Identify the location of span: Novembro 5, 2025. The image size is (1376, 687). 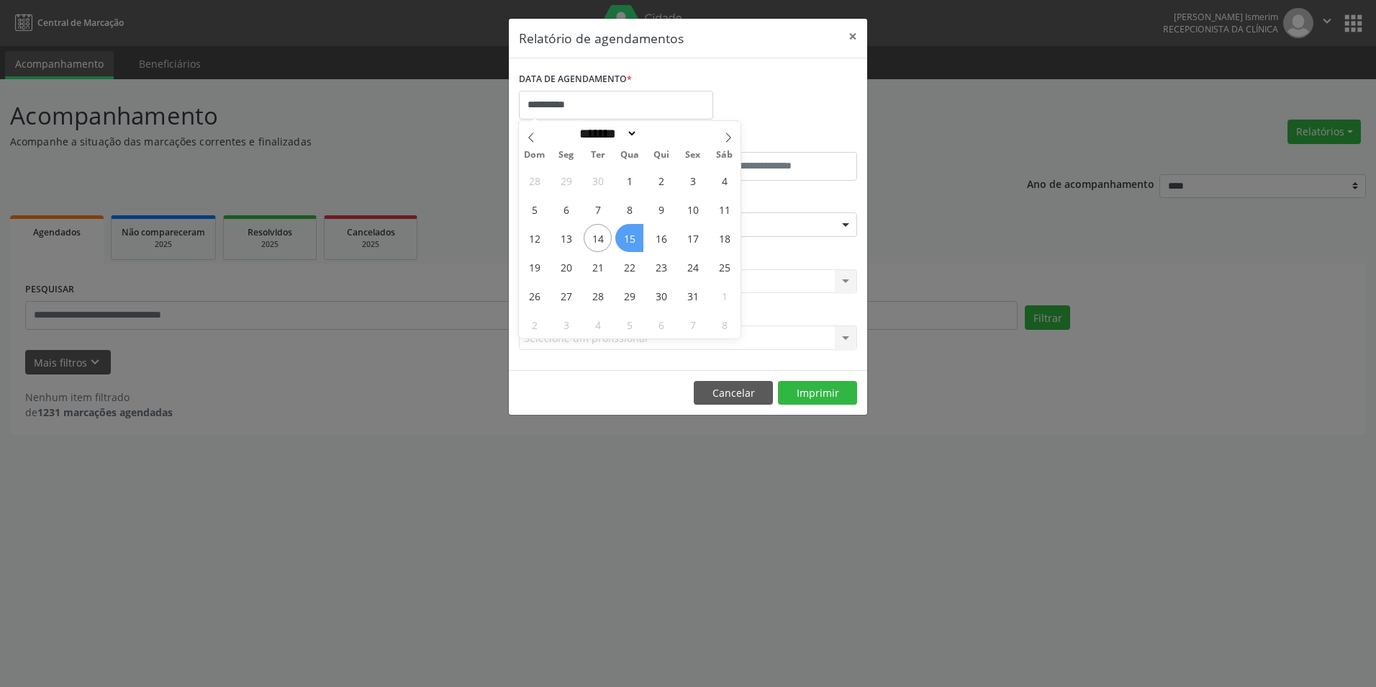
(629, 324).